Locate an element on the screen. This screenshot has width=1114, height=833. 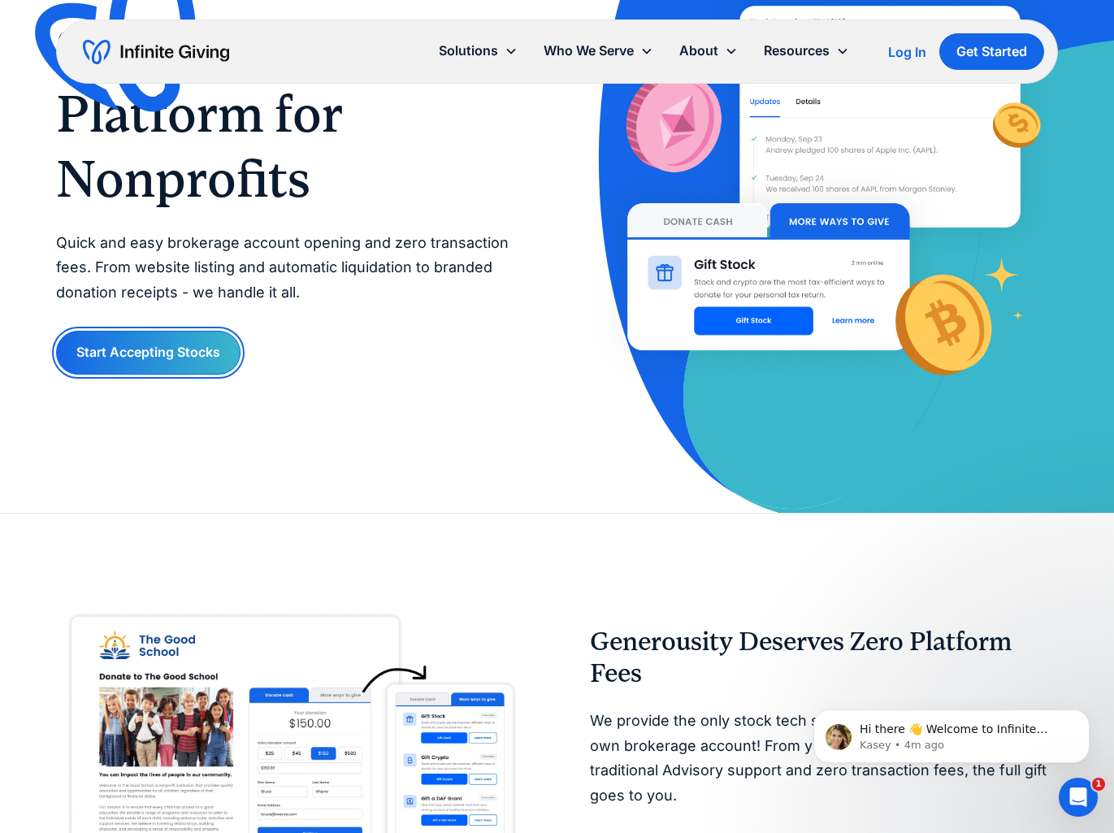
span: 1 is located at coordinates (1099, 784).